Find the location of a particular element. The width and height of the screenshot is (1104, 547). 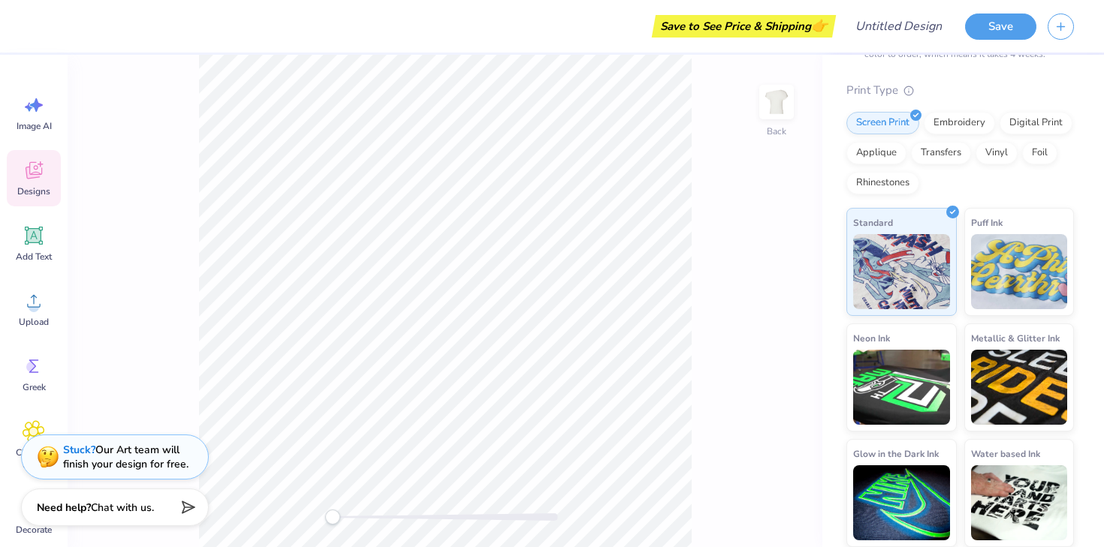

div: Rhinestones is located at coordinates (882, 183).